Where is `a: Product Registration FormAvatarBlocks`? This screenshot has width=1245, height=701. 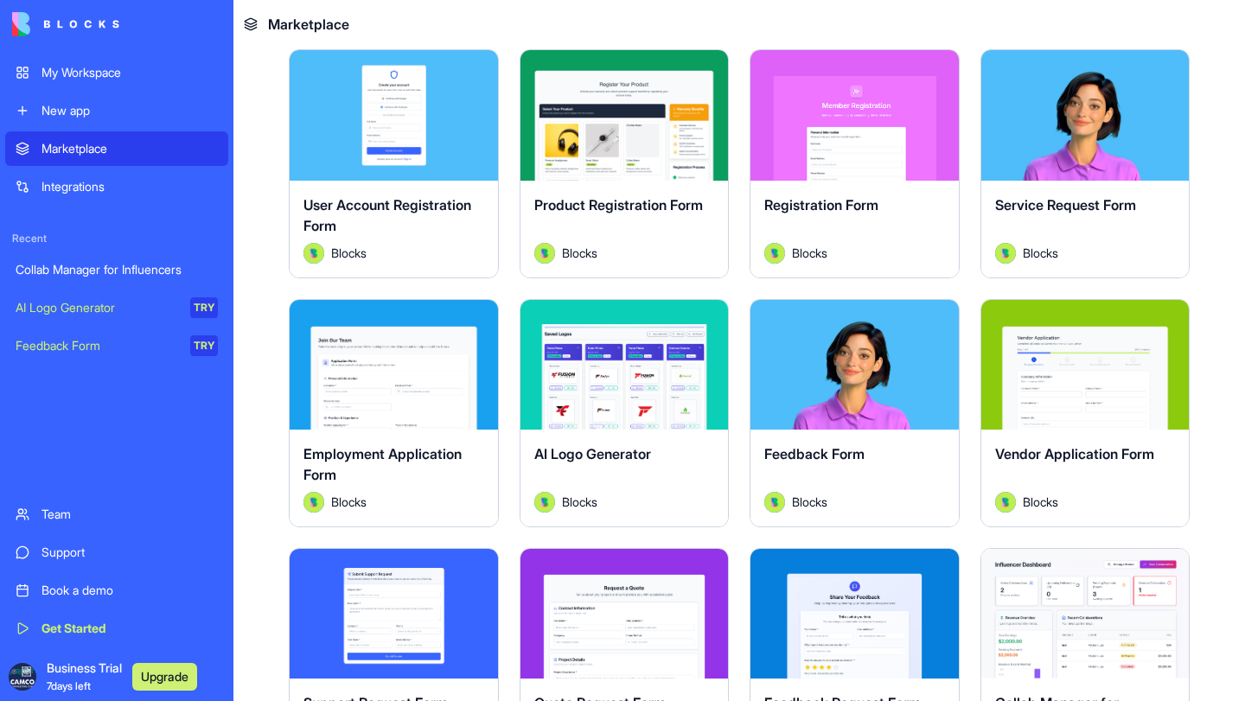 a: Product Registration FormAvatarBlocks is located at coordinates (624, 163).